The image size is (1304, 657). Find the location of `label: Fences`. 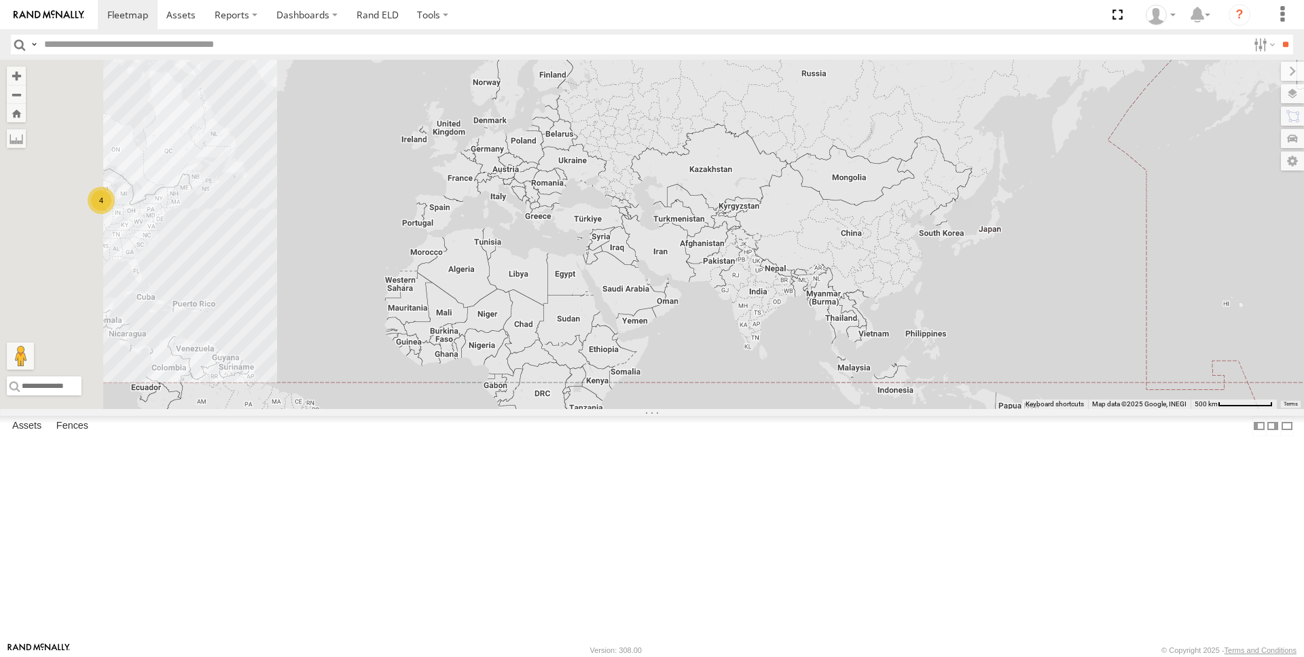

label: Fences is located at coordinates (72, 426).